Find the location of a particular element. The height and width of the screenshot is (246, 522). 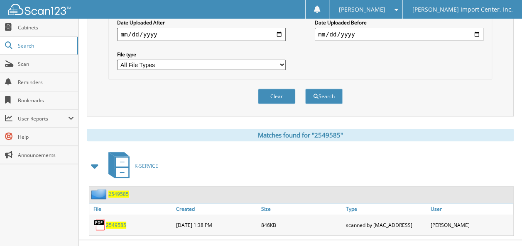

label: Date Uploaded After is located at coordinates (201, 22).